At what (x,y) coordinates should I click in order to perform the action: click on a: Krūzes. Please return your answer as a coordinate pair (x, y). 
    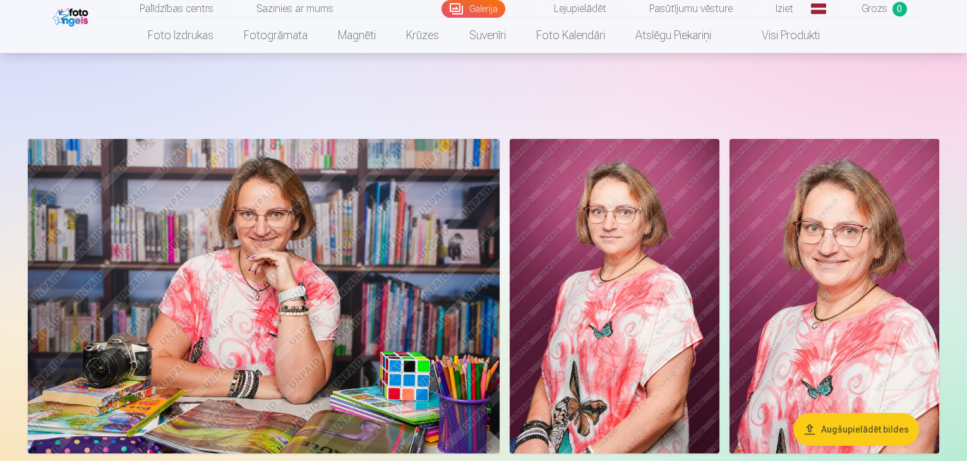
    Looking at the image, I should click on (423, 35).